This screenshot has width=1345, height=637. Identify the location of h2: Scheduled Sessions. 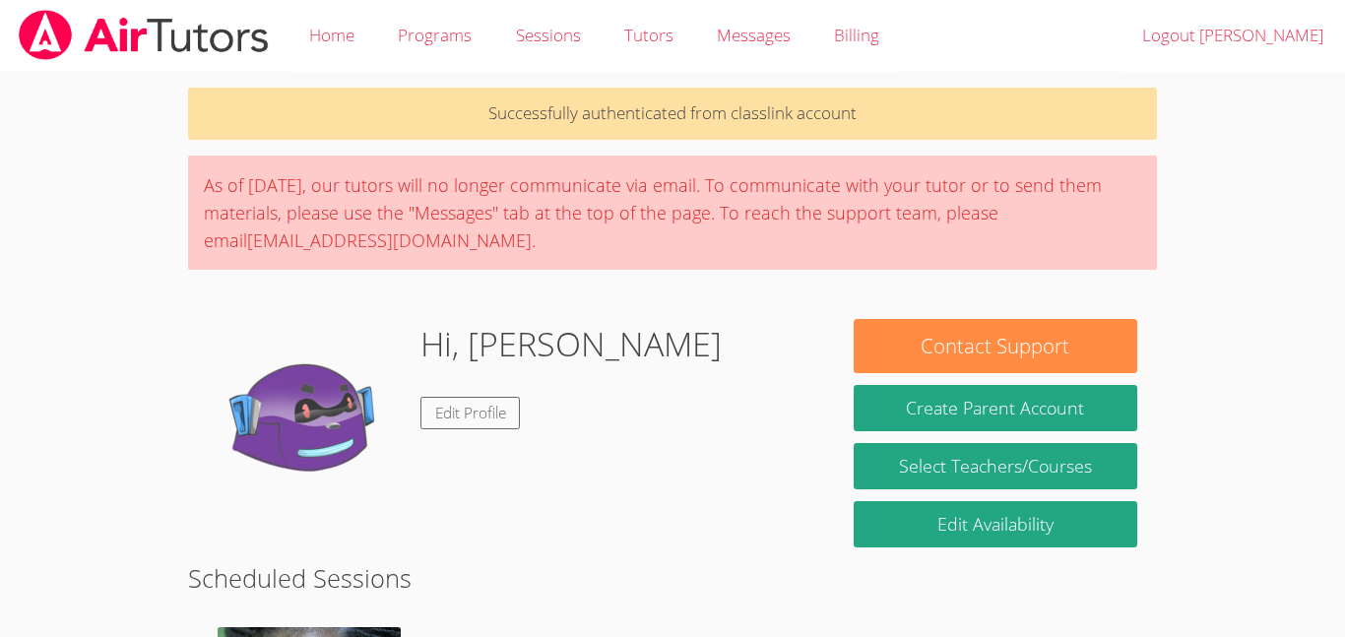
(673, 578).